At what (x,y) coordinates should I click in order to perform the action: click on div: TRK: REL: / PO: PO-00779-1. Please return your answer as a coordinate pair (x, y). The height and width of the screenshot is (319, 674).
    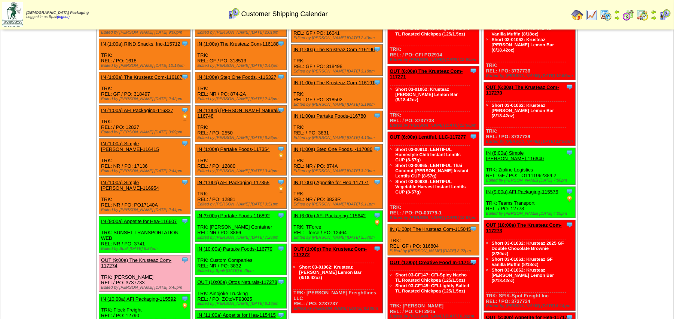
    Looking at the image, I should click on (433, 177).